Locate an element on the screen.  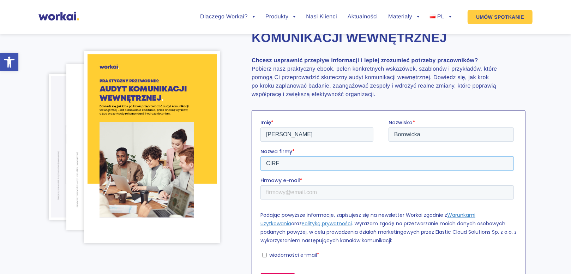
span: PL is located at coordinates (441, 17).